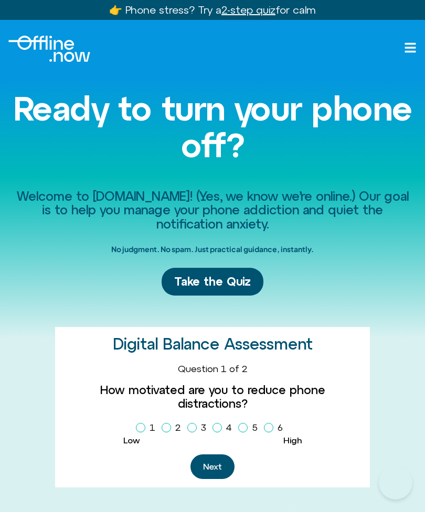 The height and width of the screenshot is (512, 425). What do you see at coordinates (248, 9) in the screenshot?
I see `u: 2-step quiz` at bounding box center [248, 9].